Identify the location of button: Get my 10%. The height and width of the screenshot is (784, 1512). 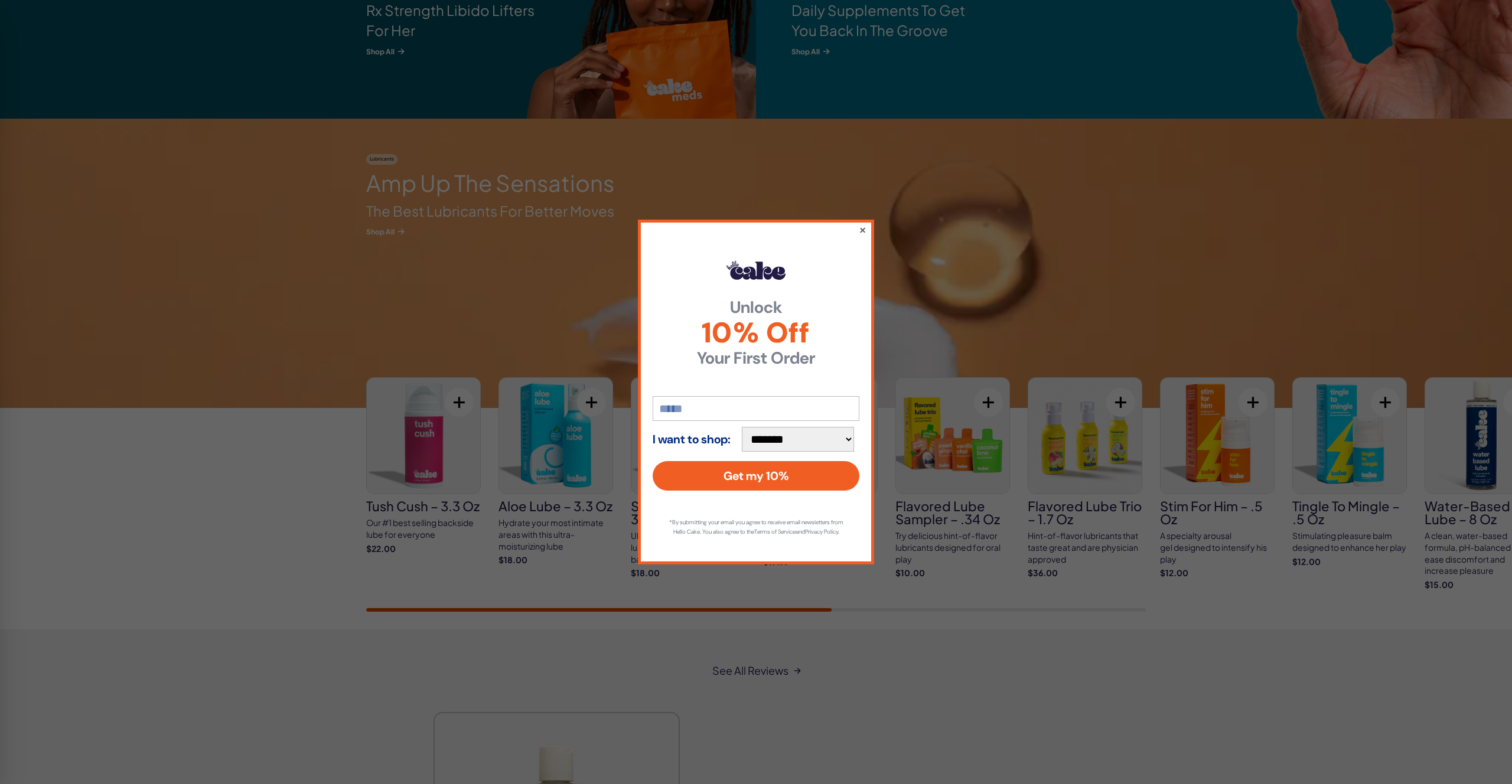
(756, 476).